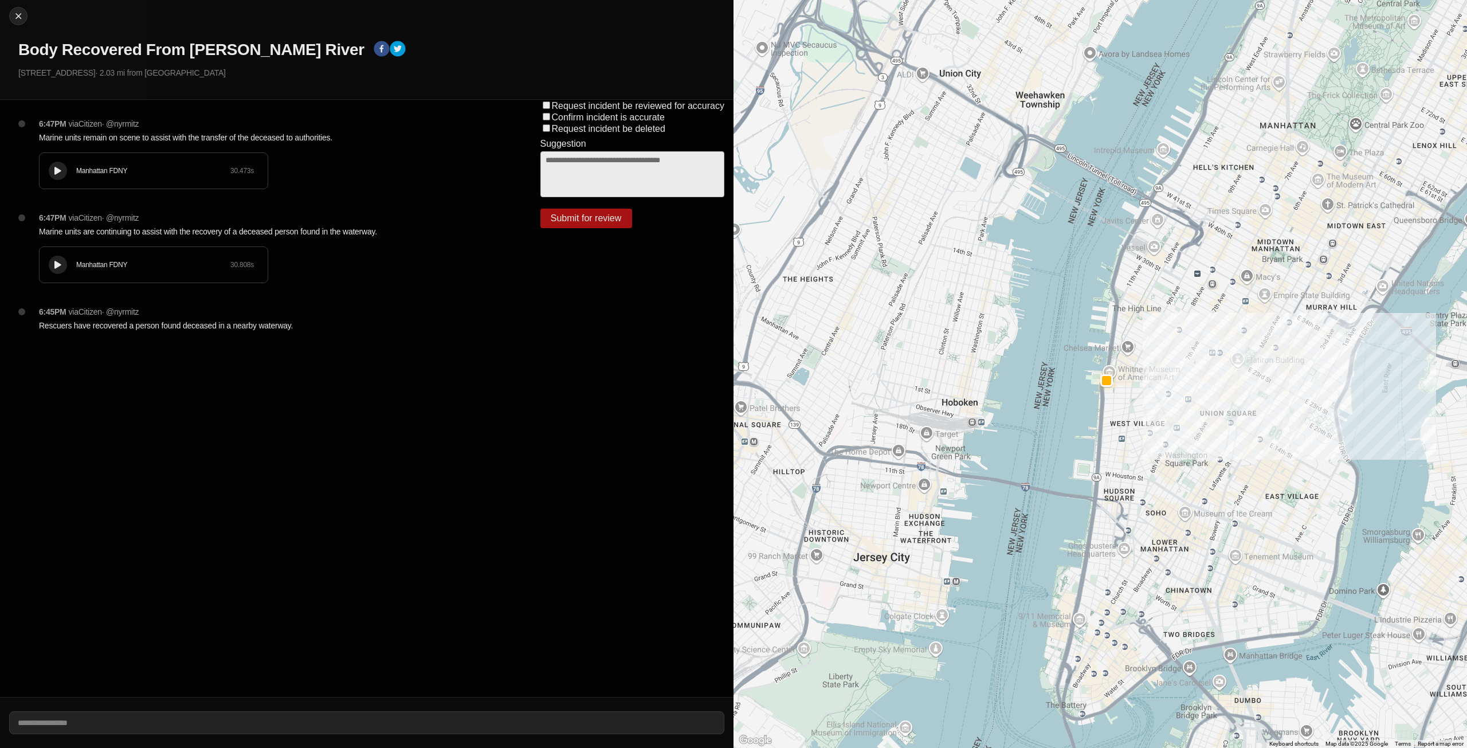  Describe the element at coordinates (18, 16) in the screenshot. I see `img: cancel` at that location.